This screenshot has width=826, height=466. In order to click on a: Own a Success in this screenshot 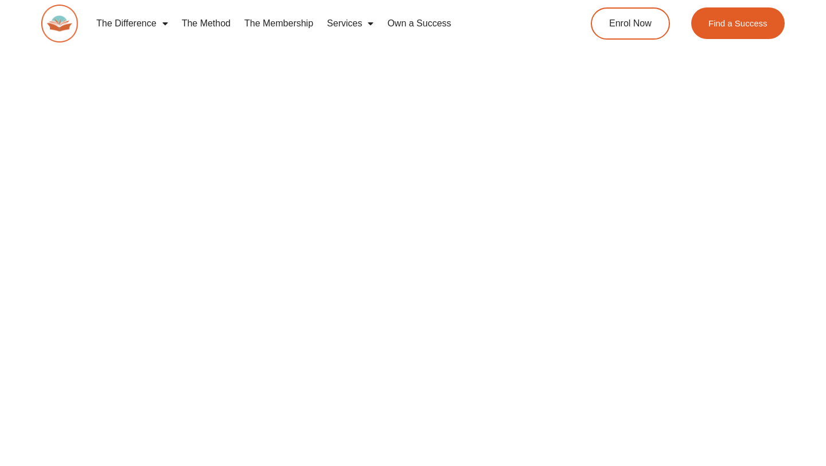, I will do `click(419, 24)`.